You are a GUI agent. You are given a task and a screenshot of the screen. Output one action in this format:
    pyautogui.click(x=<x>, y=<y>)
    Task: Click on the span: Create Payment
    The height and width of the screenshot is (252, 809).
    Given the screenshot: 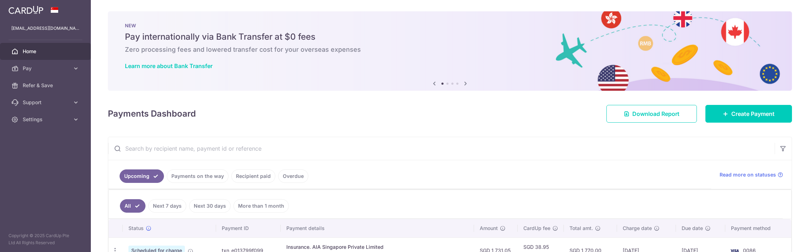 What is the action you would take?
    pyautogui.click(x=753, y=114)
    